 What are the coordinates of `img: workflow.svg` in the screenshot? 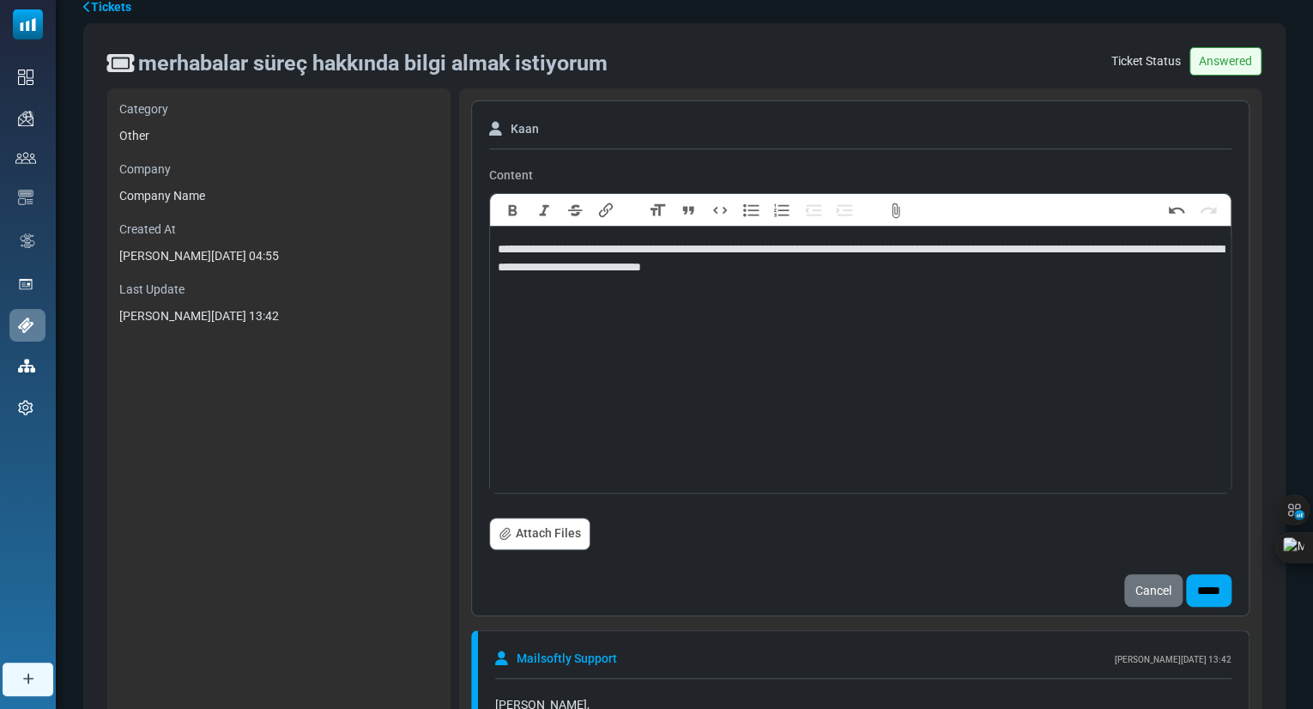 It's located at (27, 240).